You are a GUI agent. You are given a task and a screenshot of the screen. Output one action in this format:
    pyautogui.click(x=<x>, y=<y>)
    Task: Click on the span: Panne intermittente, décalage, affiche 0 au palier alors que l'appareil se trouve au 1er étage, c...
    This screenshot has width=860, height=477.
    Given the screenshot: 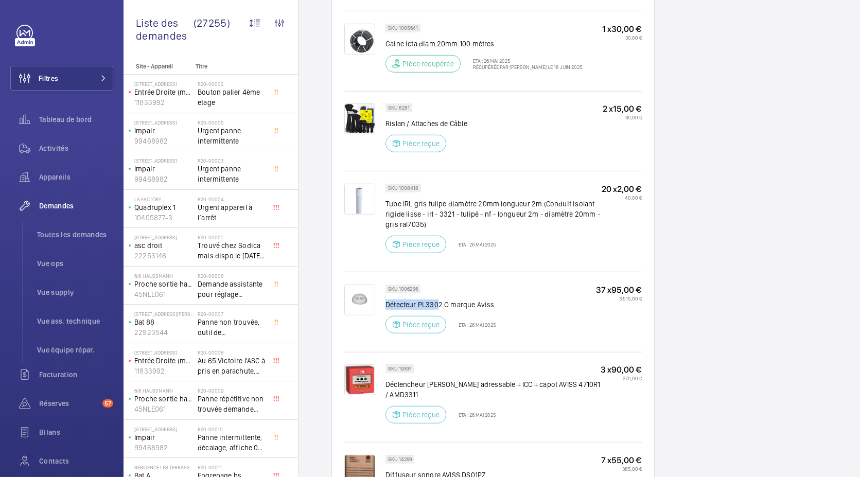 What is the action you would take?
    pyautogui.click(x=232, y=443)
    